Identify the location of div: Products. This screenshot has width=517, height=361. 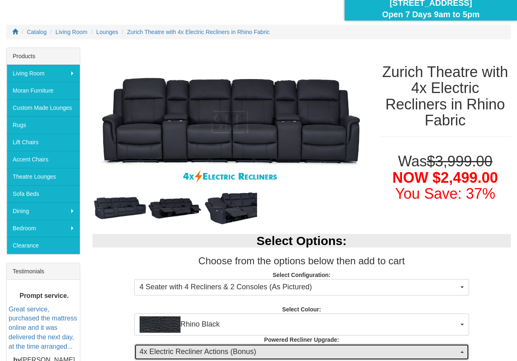
(43, 56).